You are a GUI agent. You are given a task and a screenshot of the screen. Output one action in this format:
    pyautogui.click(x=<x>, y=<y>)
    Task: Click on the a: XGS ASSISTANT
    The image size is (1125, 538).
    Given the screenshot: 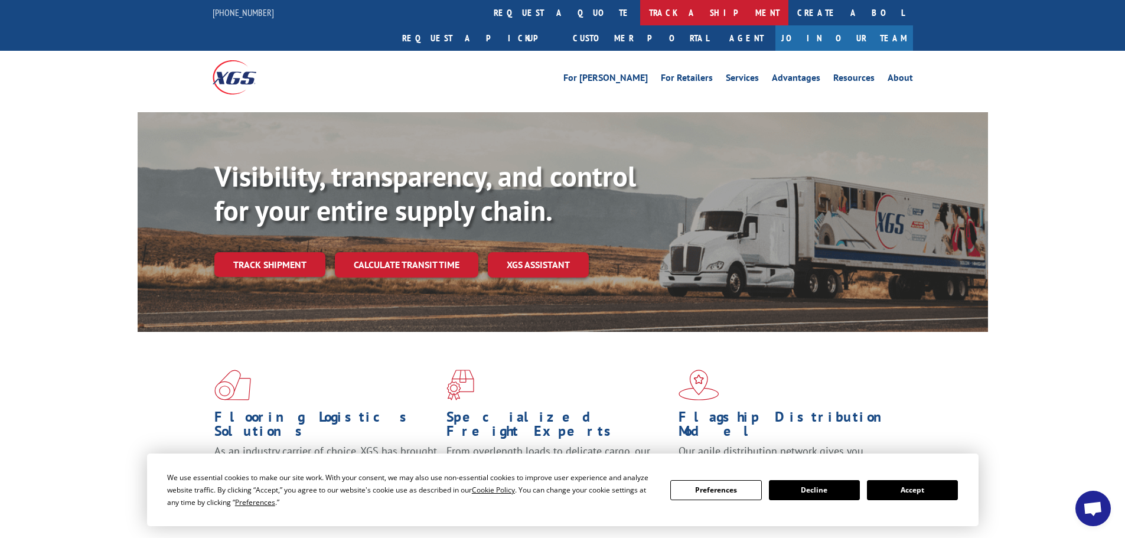 What is the action you would take?
    pyautogui.click(x=538, y=265)
    